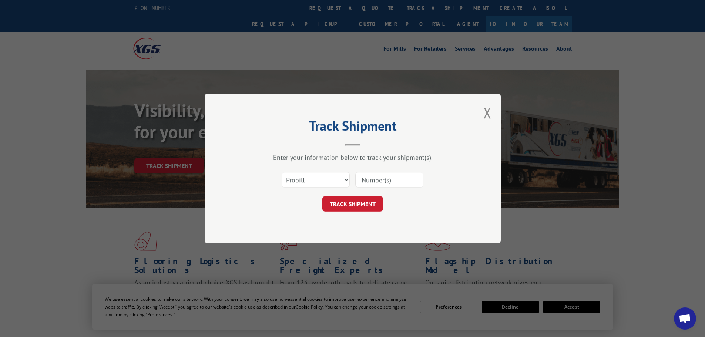 The image size is (705, 337). What do you see at coordinates (685, 319) in the screenshot?
I see `a: Open chat` at bounding box center [685, 319].